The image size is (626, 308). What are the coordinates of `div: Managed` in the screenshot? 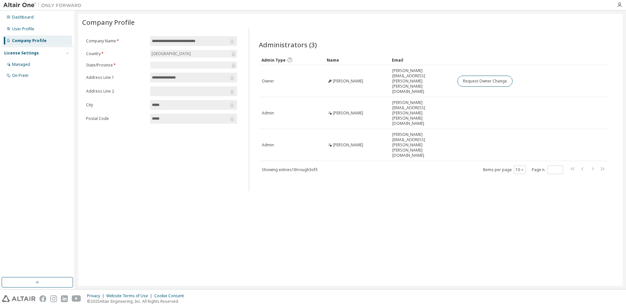 It's located at (21, 65).